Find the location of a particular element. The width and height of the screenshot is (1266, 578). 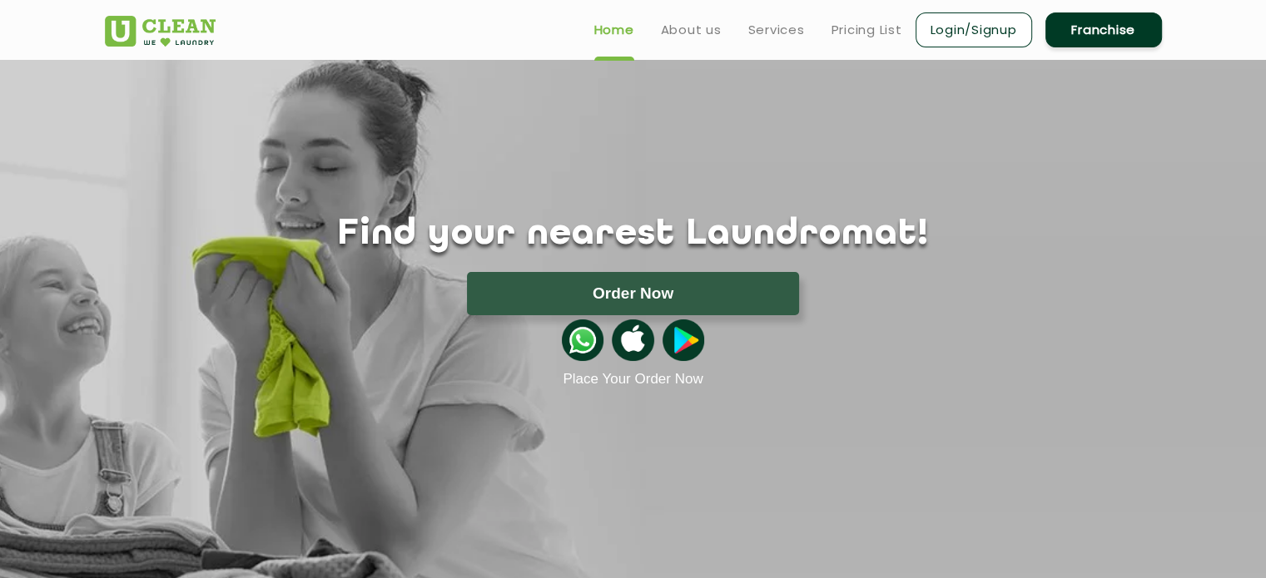

h1: Find your nearest Laundromat! is located at coordinates (633, 235).